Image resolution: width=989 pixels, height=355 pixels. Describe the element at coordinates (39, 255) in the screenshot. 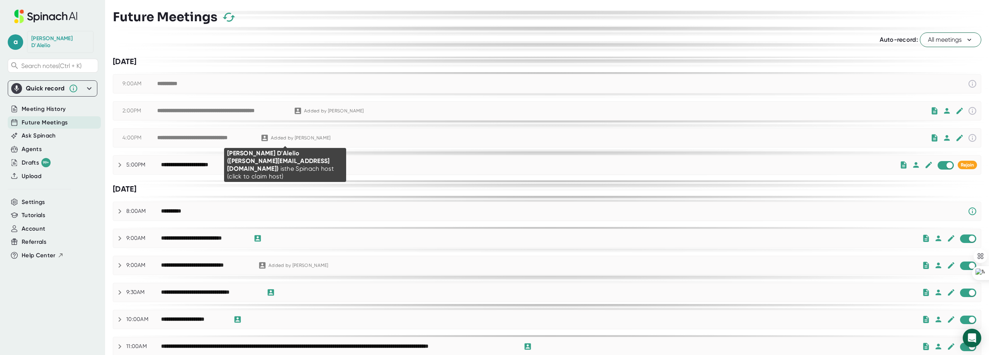

I see `span: Help Center` at that location.